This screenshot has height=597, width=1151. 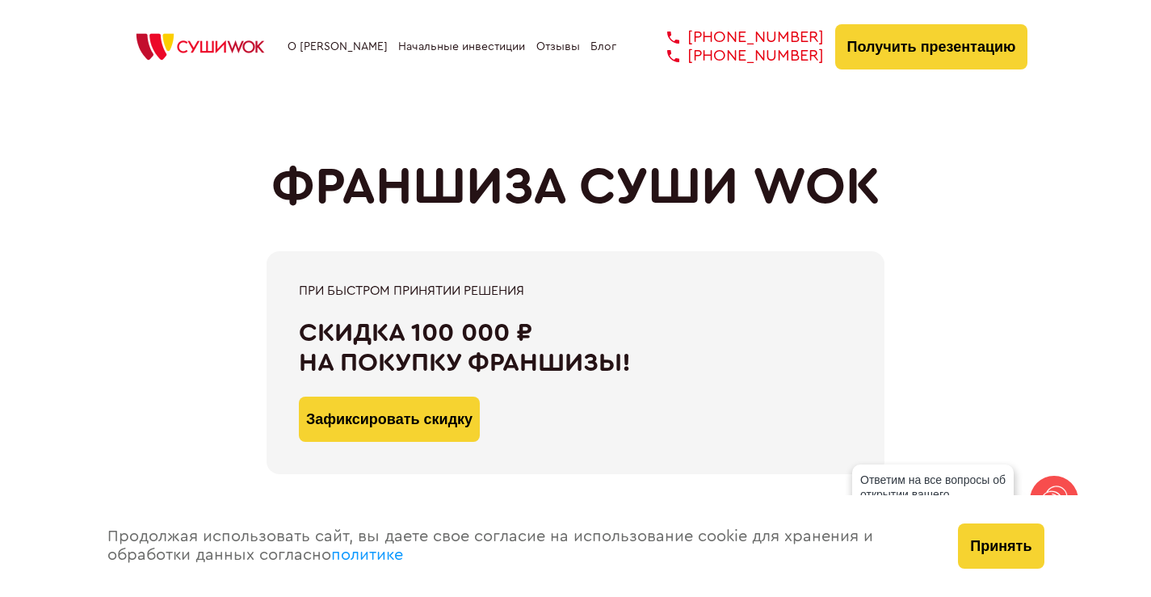 I want to click on button: Зафиксировать скидку, so click(x=389, y=419).